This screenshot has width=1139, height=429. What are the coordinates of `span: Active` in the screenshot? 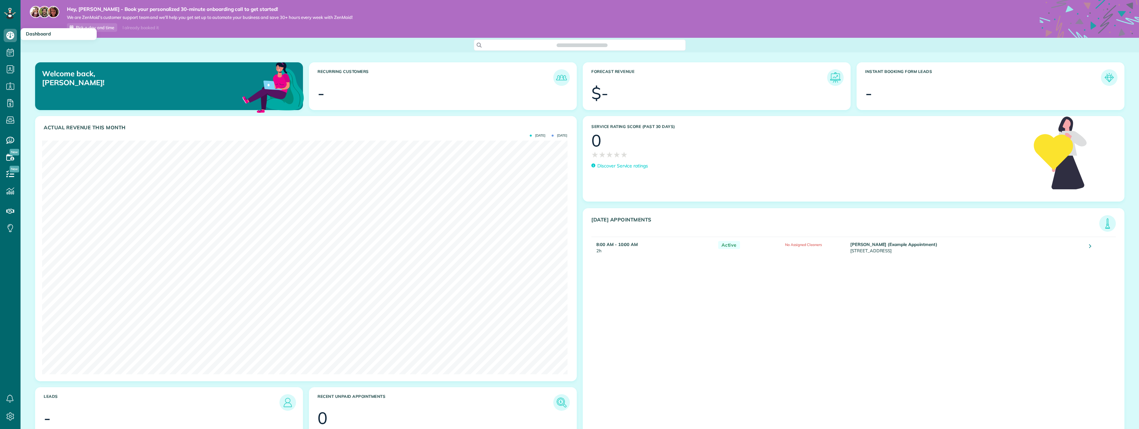 It's located at (729, 245).